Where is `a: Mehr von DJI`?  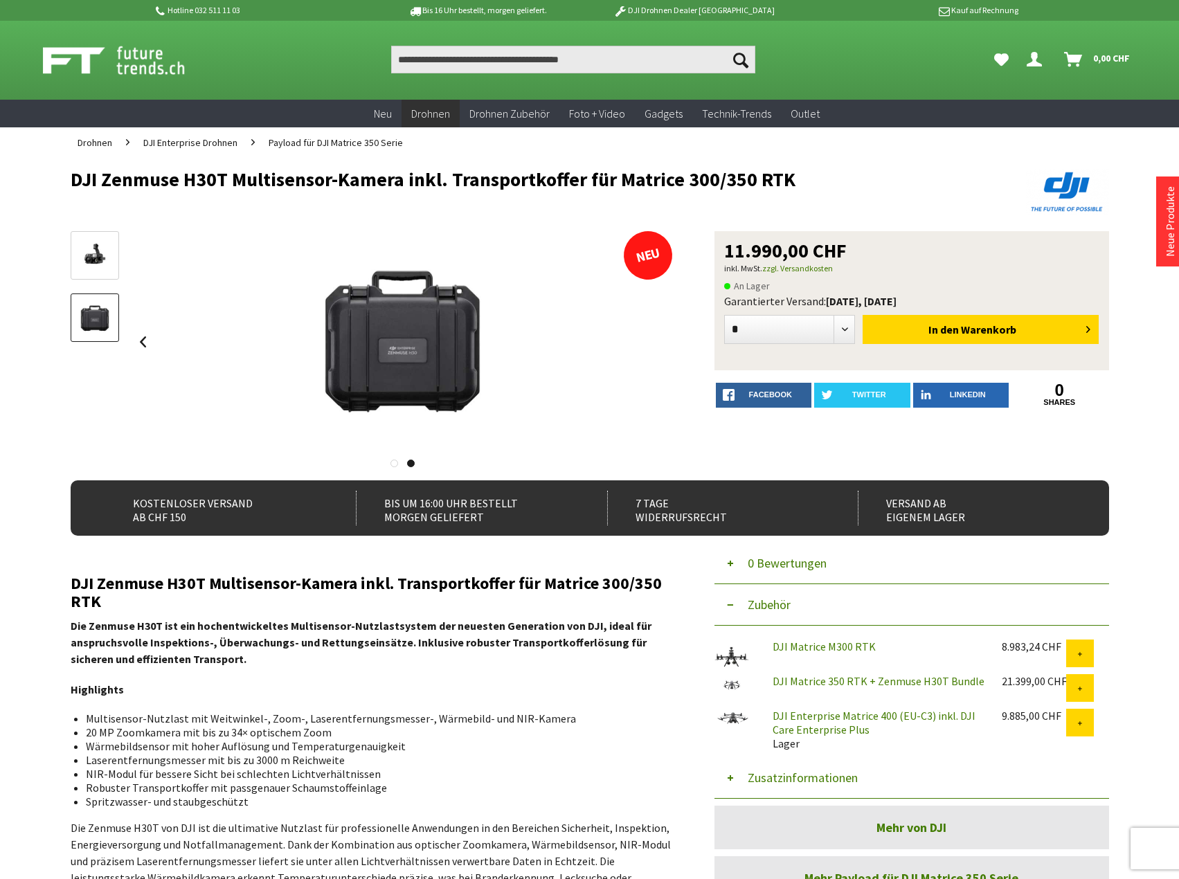 a: Mehr von DJI is located at coordinates (912, 827).